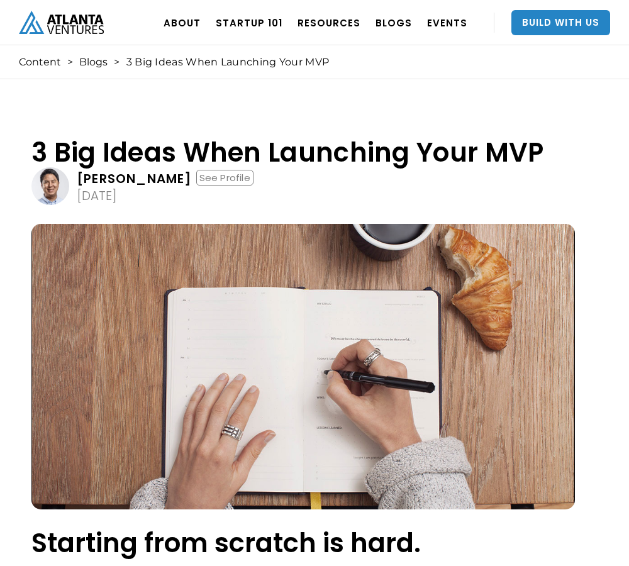 This screenshot has width=629, height=566. I want to click on a: EVENTS, so click(447, 23).